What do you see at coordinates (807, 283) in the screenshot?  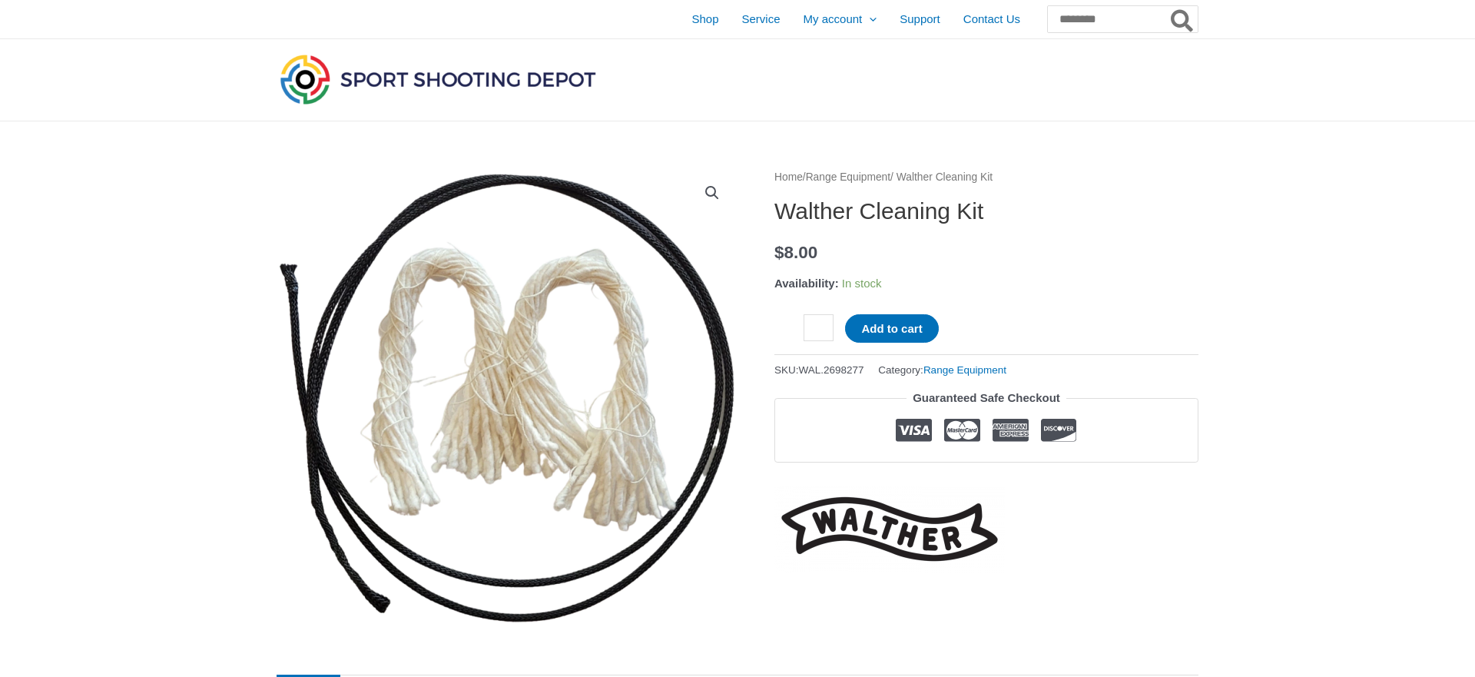 I see `span: Availability:` at bounding box center [807, 283].